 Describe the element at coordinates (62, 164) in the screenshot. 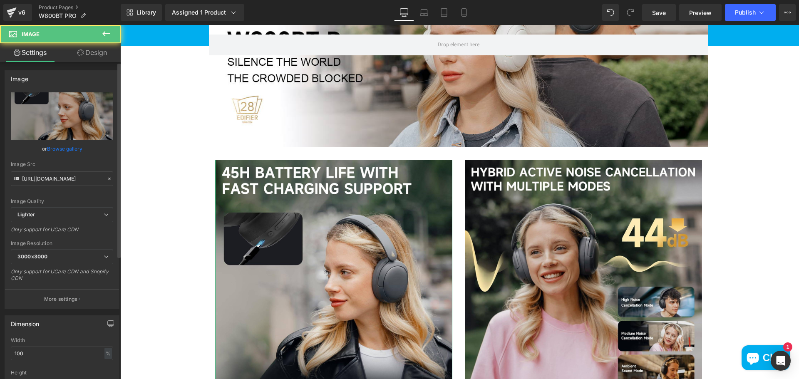

I see `div: Image Src` at that location.